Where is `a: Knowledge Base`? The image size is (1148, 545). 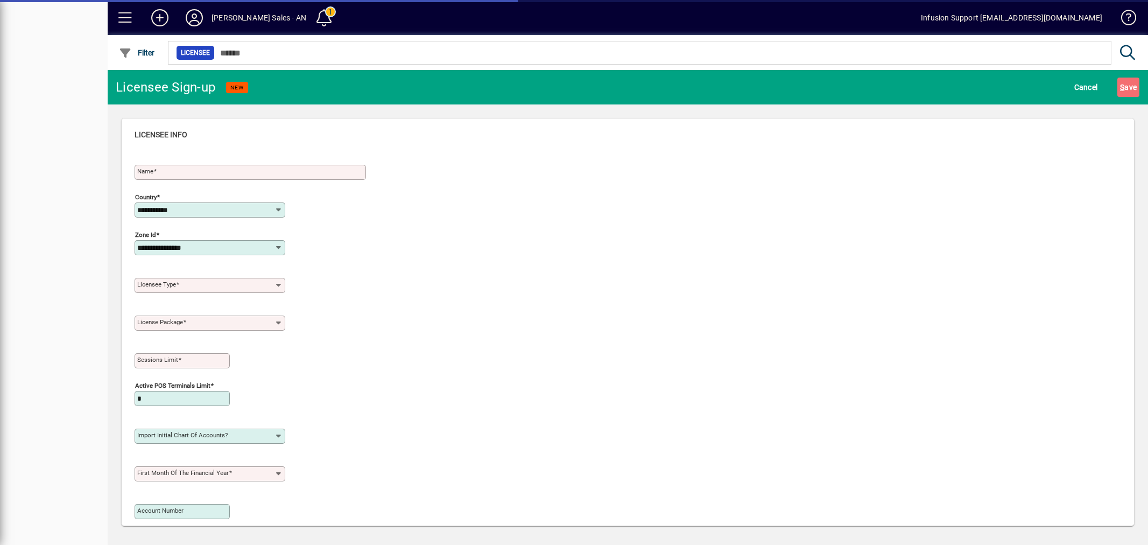 a: Knowledge Base is located at coordinates (1124, 19).